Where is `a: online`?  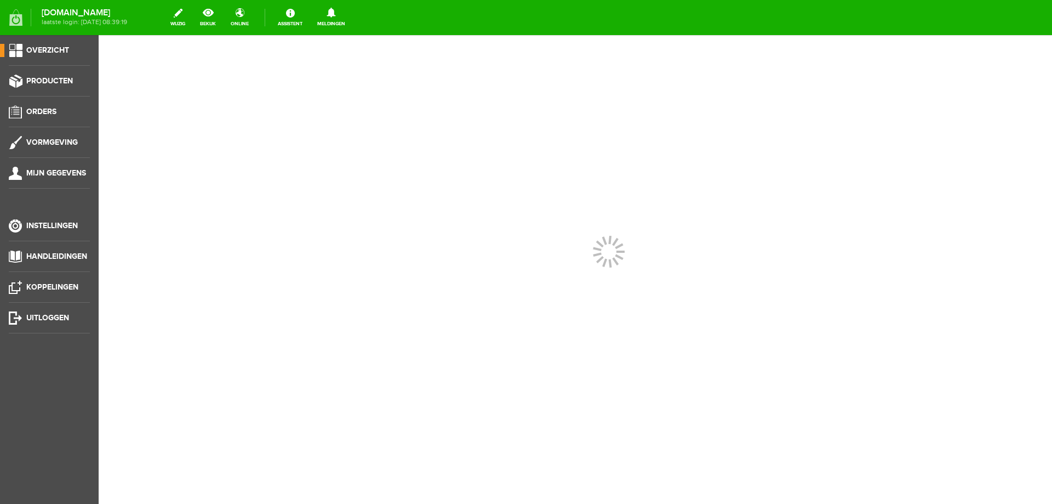 a: online is located at coordinates (239, 18).